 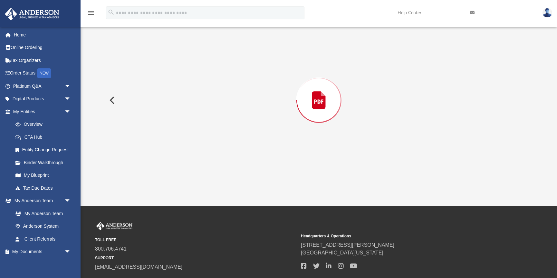 What do you see at coordinates (45, 162) in the screenshot?
I see `a: Binder Walkthrough` at bounding box center [45, 162].